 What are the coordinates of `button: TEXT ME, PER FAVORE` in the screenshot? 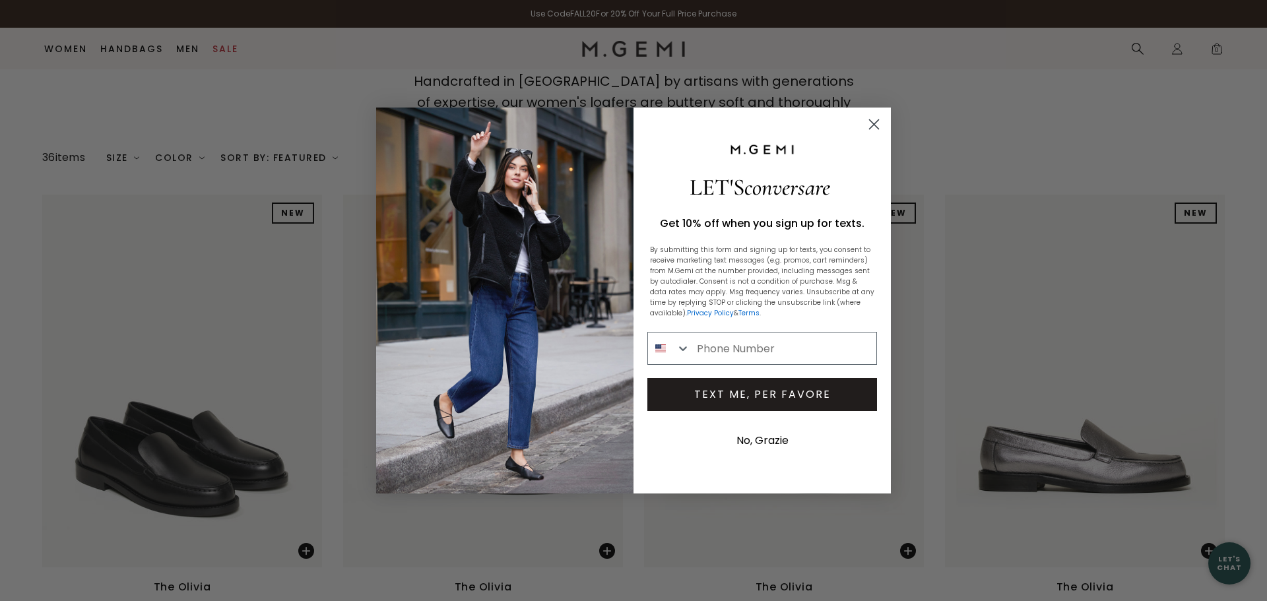 It's located at (762, 395).